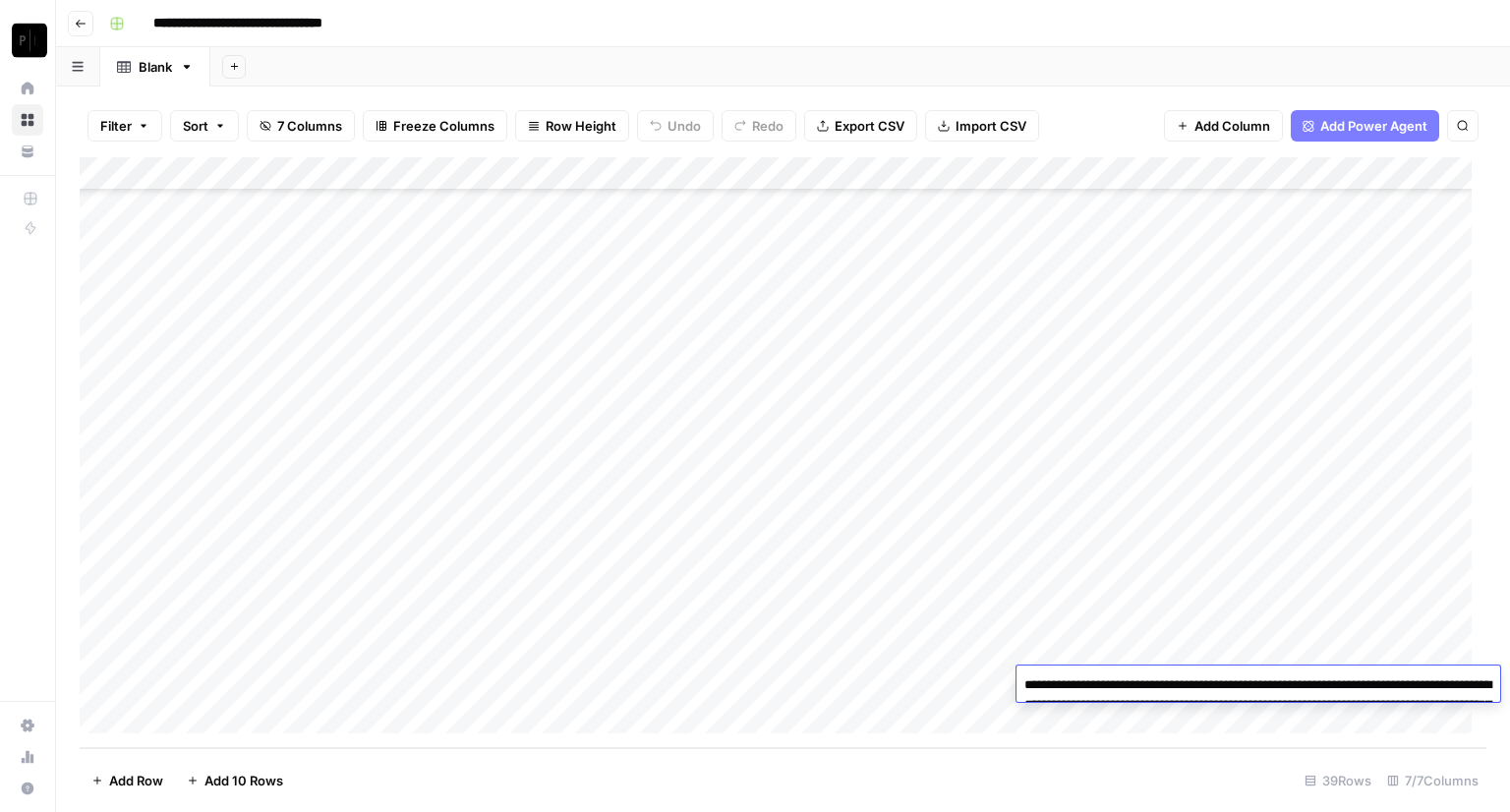 Image resolution: width=1510 pixels, height=812 pixels. Describe the element at coordinates (684, 125) in the screenshot. I see `span: Undo` at that location.